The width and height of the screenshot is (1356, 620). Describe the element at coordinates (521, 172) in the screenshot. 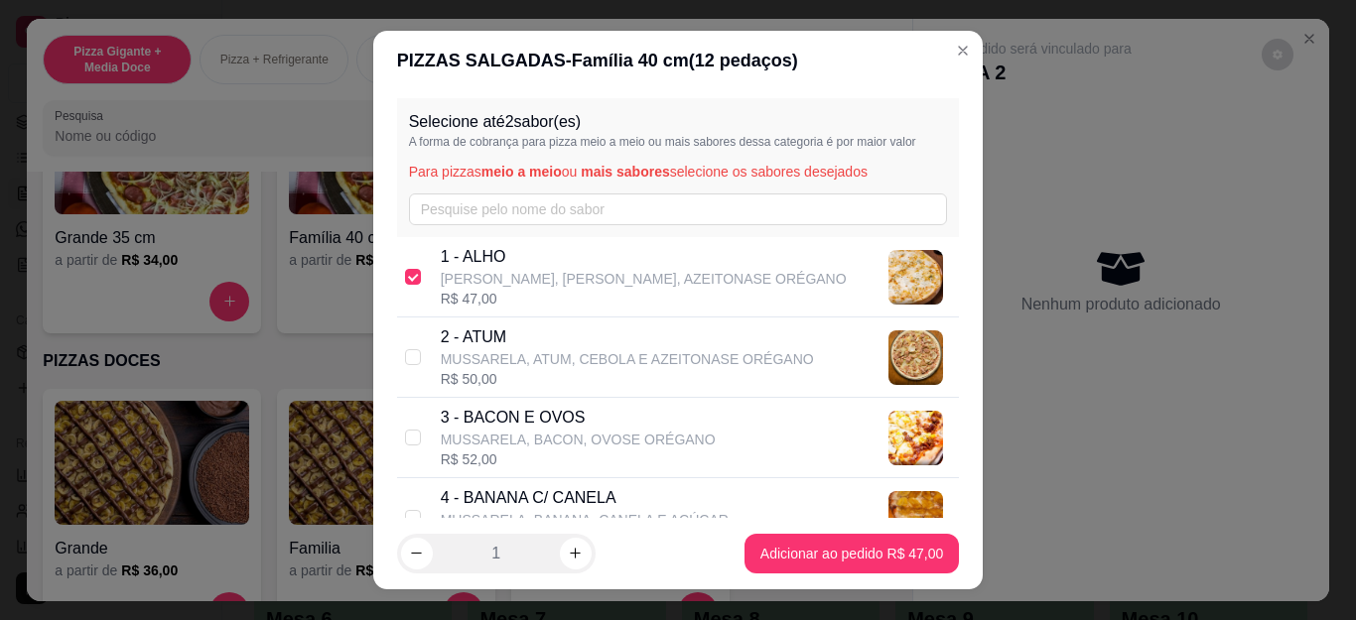

I see `span: meio a meio` at that location.